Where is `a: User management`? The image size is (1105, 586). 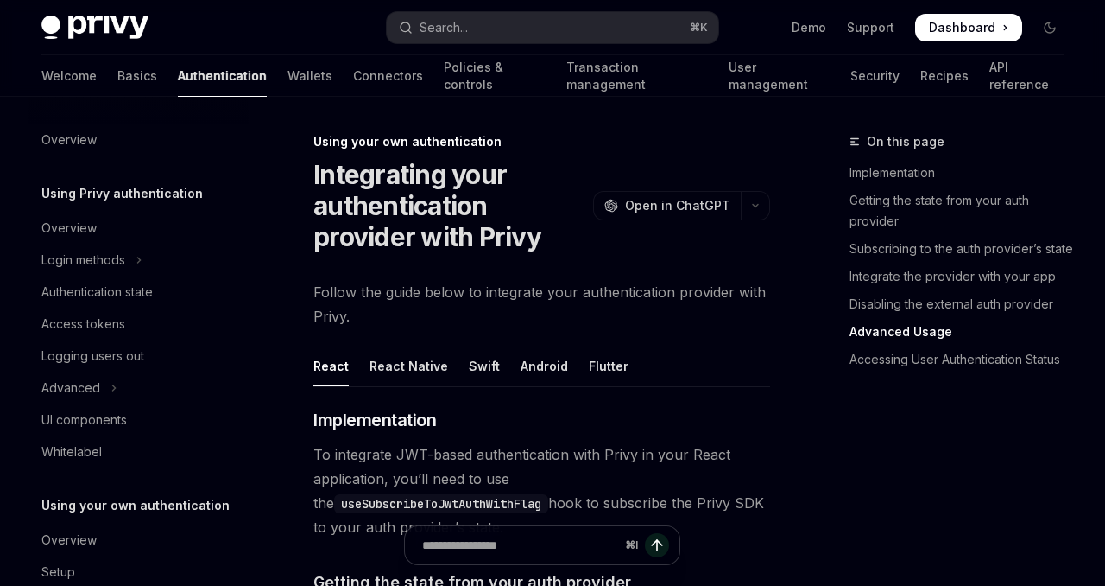 a: User management is located at coordinates (779, 76).